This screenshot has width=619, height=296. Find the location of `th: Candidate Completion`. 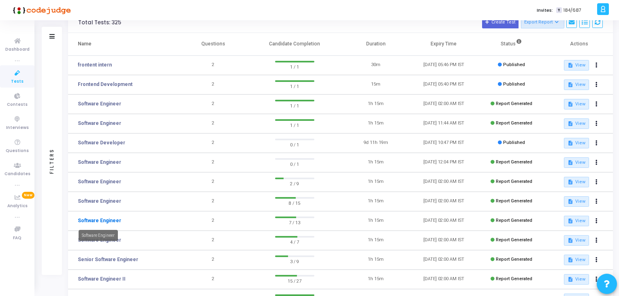

th: Candidate Completion is located at coordinates (295, 44).